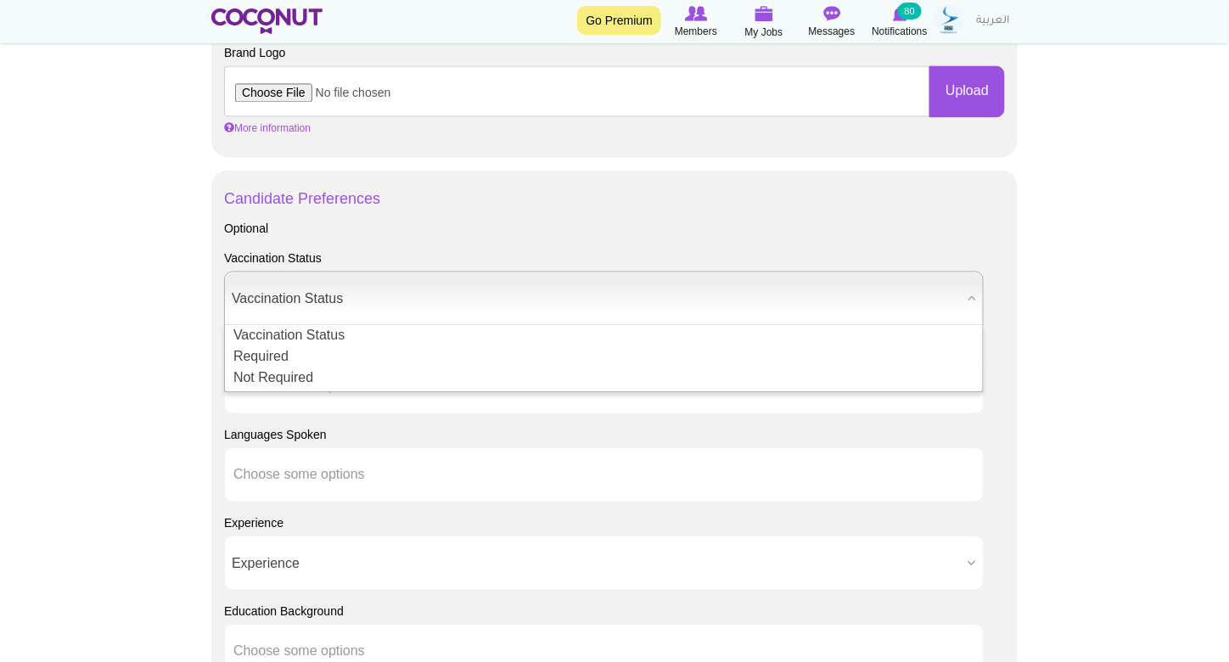 The width and height of the screenshot is (1229, 662). Describe the element at coordinates (910, 11) in the screenshot. I see `small: 80` at that location.